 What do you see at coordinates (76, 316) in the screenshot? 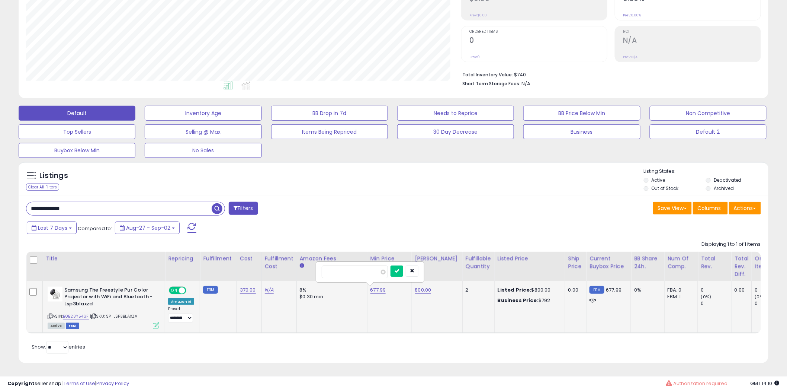
I see `a: B0B23Y546F` at bounding box center [76, 316].